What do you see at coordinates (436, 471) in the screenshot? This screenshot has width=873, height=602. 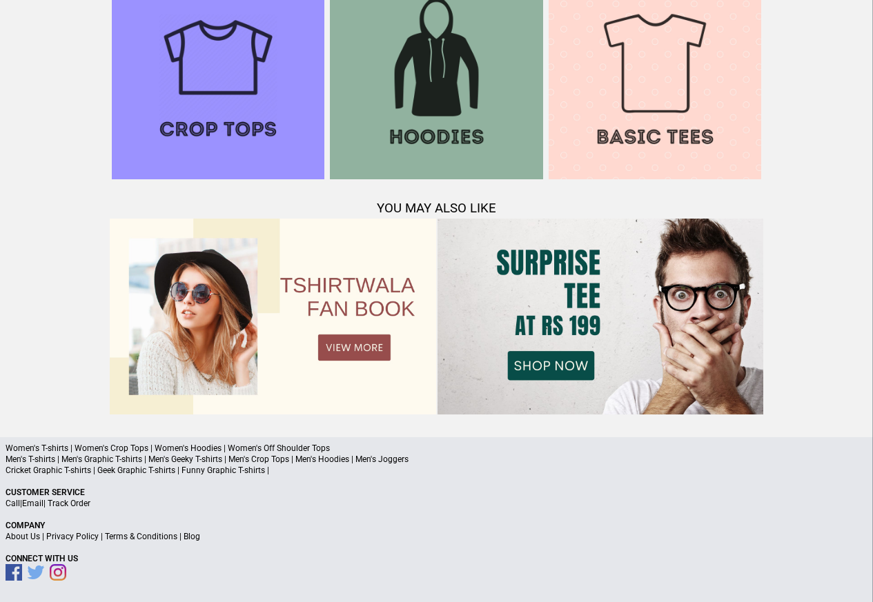 I see `p: Cricket Graphic T-shirts | Geek Graphic T-shirts | Funny Graphic T-shirts |` at bounding box center [436, 471].